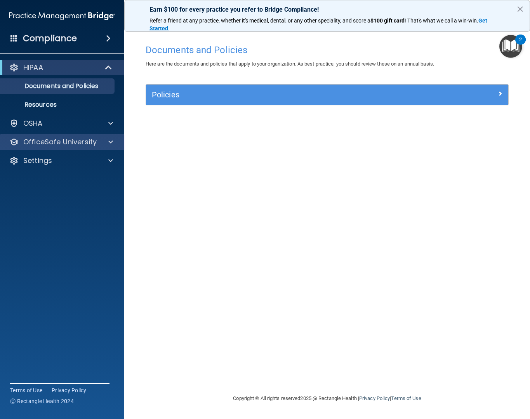 The width and height of the screenshot is (530, 419). I want to click on p: HIPAA, so click(33, 68).